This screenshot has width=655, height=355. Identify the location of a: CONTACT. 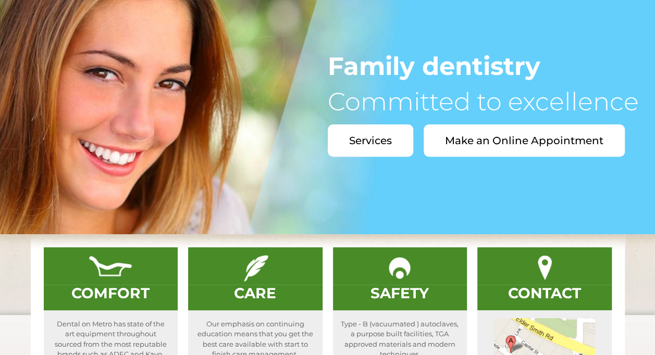
(545, 293).